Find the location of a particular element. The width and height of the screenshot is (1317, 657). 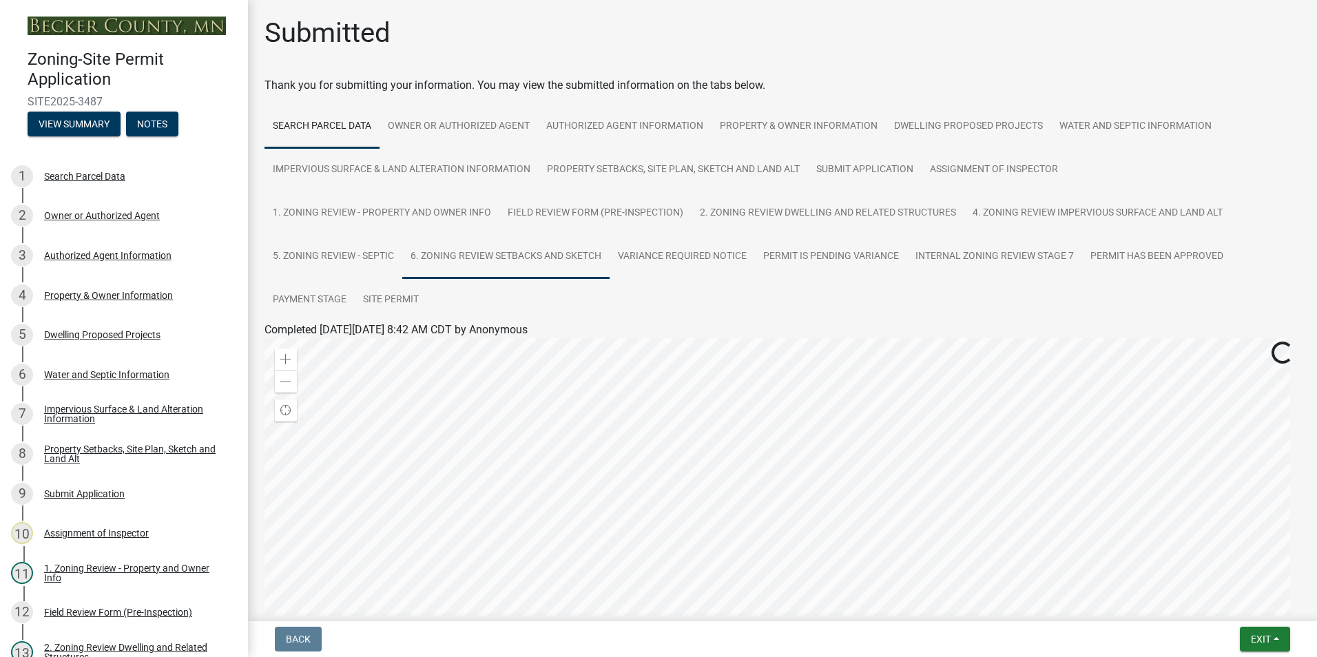

a: Property Setbacks, Site Plan, Sketch and Land Alt is located at coordinates (673, 170).